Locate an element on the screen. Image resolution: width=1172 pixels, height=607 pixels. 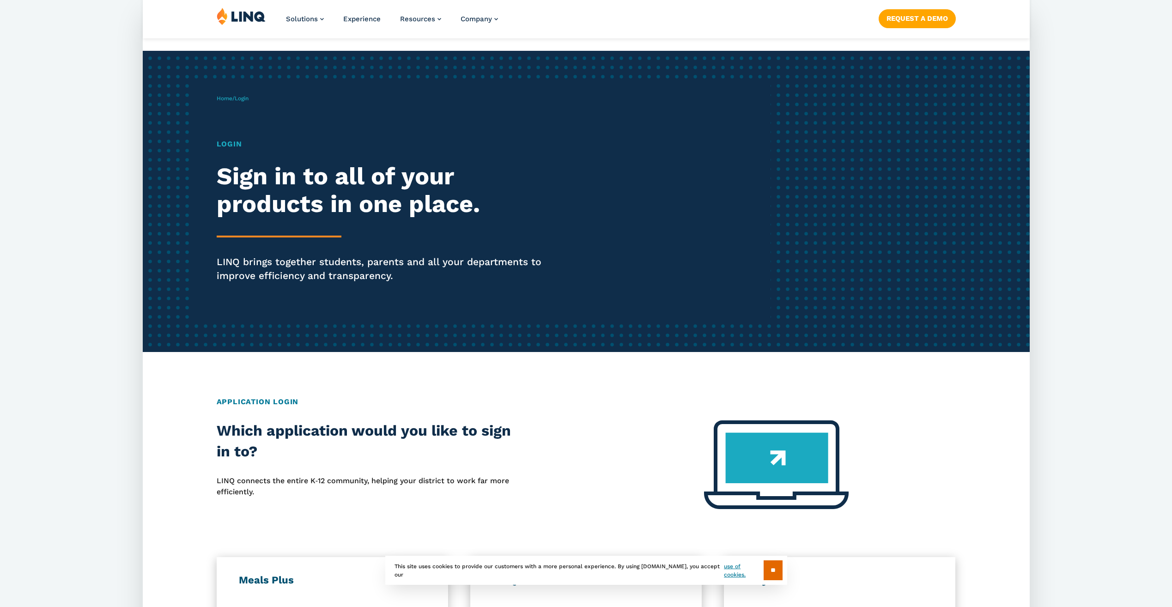
nav: Primary Navigation is located at coordinates (392, 23).